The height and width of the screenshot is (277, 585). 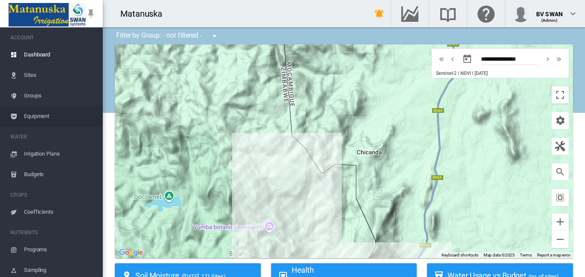 What do you see at coordinates (560, 121) in the screenshot?
I see `button: icon-cog` at bounding box center [560, 121].